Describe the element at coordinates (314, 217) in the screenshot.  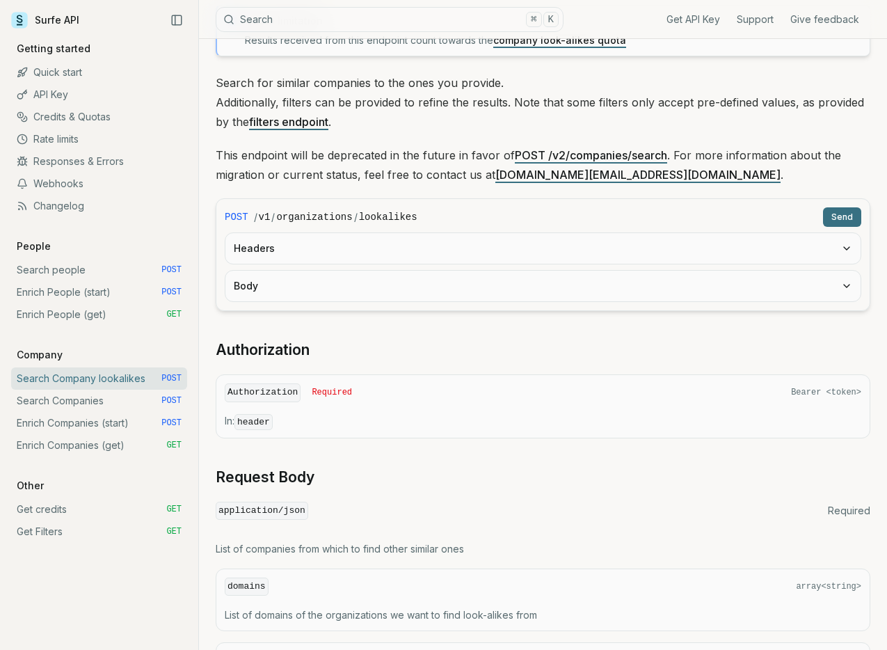
I see `code: organizations` at that location.